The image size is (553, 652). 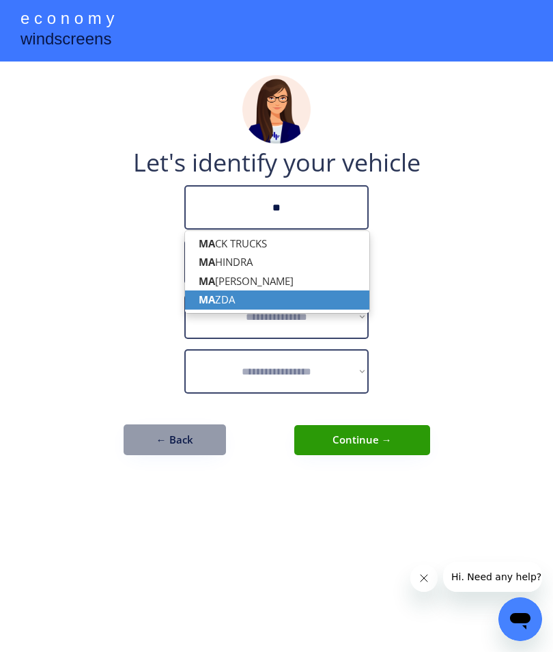 What do you see at coordinates (277, 262) in the screenshot?
I see `p: HINDRA` at bounding box center [277, 262].